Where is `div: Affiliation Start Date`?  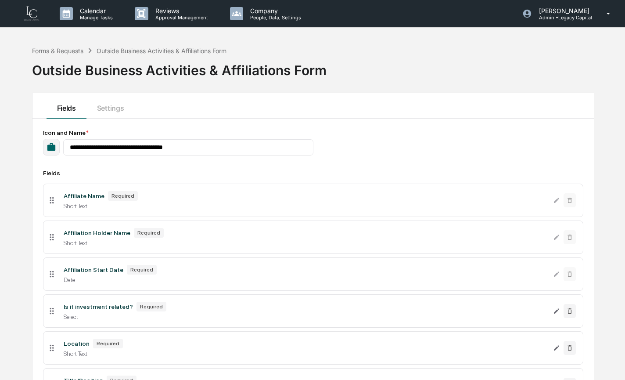
div: Affiliation Start Date is located at coordinates (93, 270).